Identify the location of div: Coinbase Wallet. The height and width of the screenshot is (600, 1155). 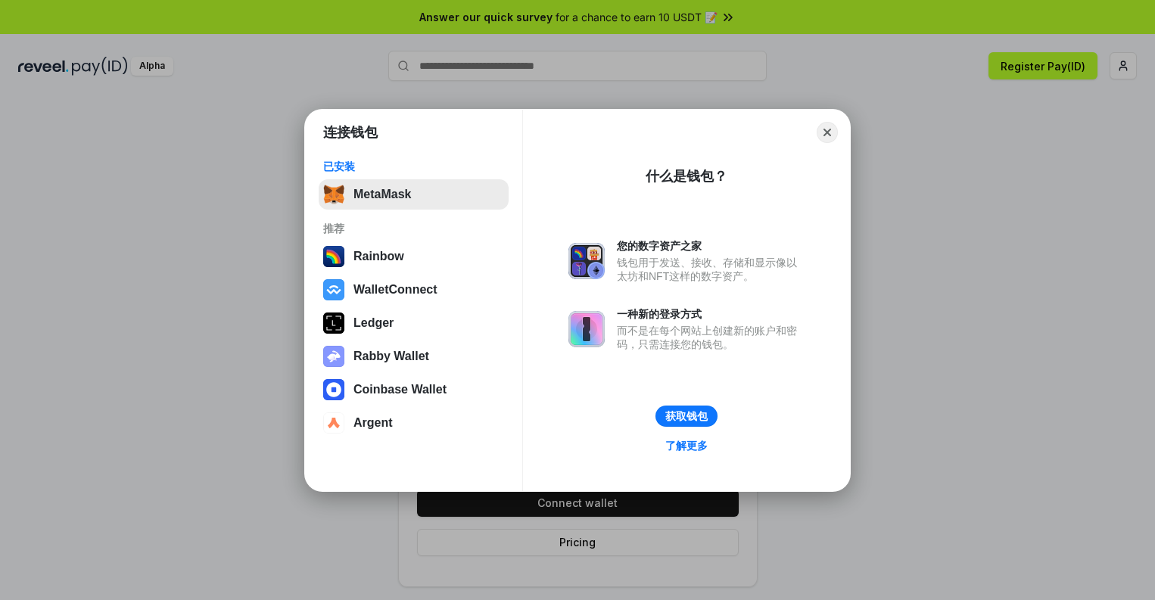
(400, 390).